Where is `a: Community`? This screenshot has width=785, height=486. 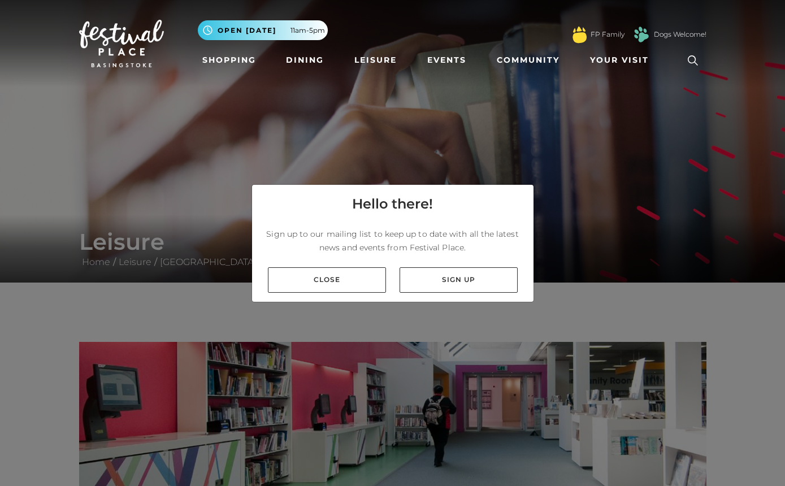
a: Community is located at coordinates (528, 60).